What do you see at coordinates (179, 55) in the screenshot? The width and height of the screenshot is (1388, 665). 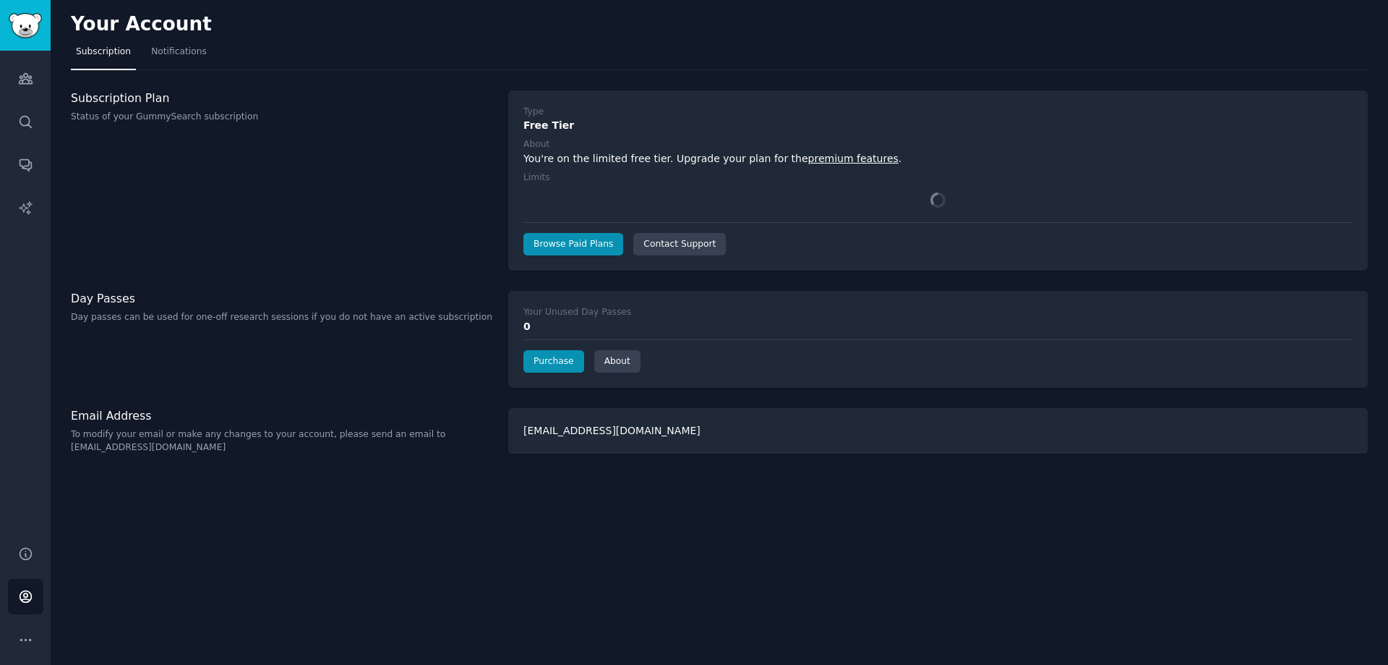 I see `a: Notifications` at bounding box center [179, 55].